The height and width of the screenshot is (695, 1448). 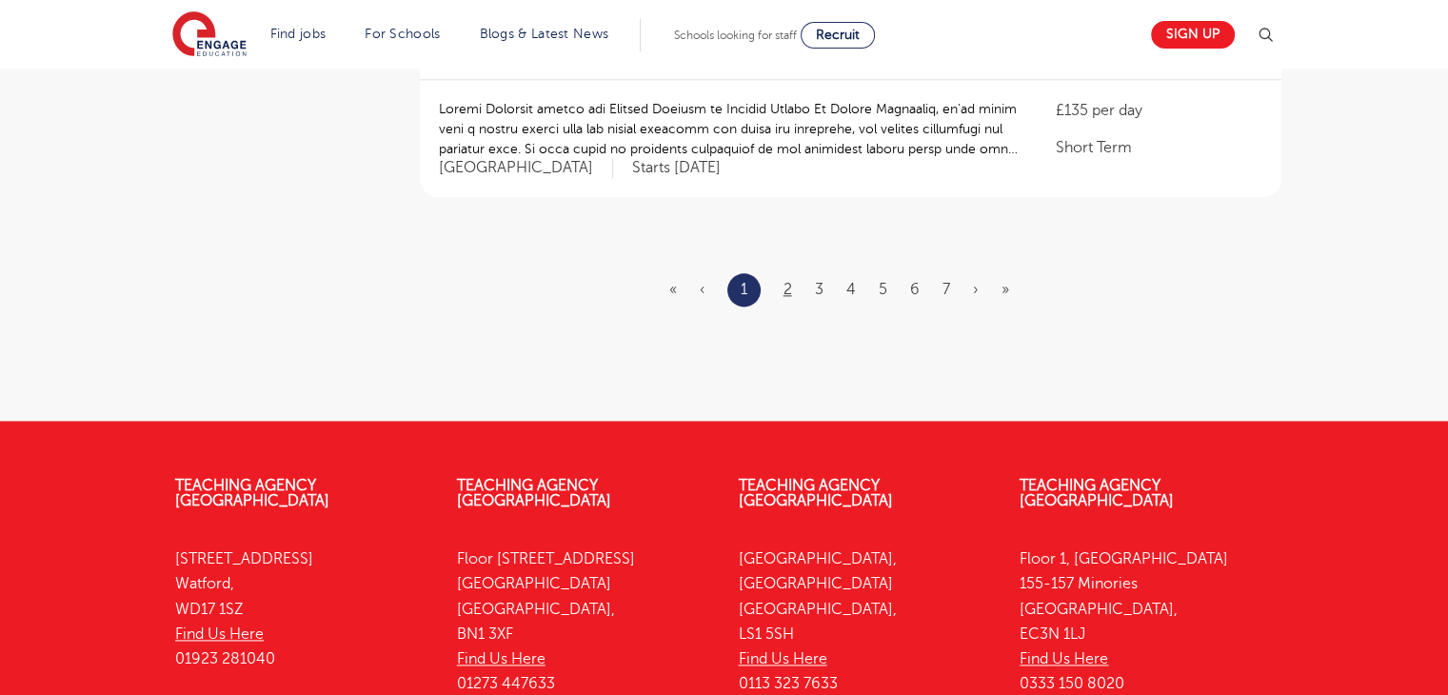 I want to click on a: 2, so click(x=787, y=289).